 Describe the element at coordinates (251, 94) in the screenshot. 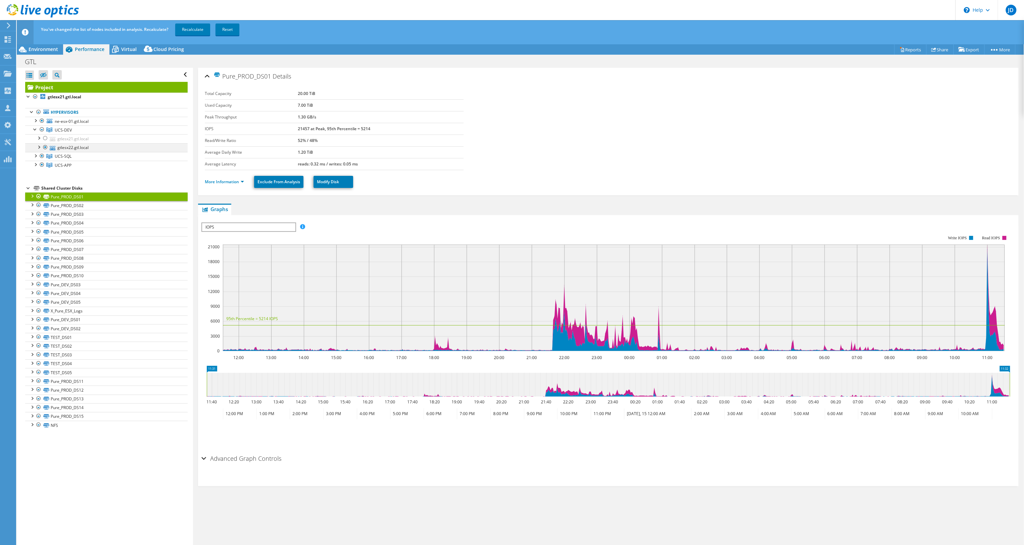

I see `label: Total Capacity` at that location.